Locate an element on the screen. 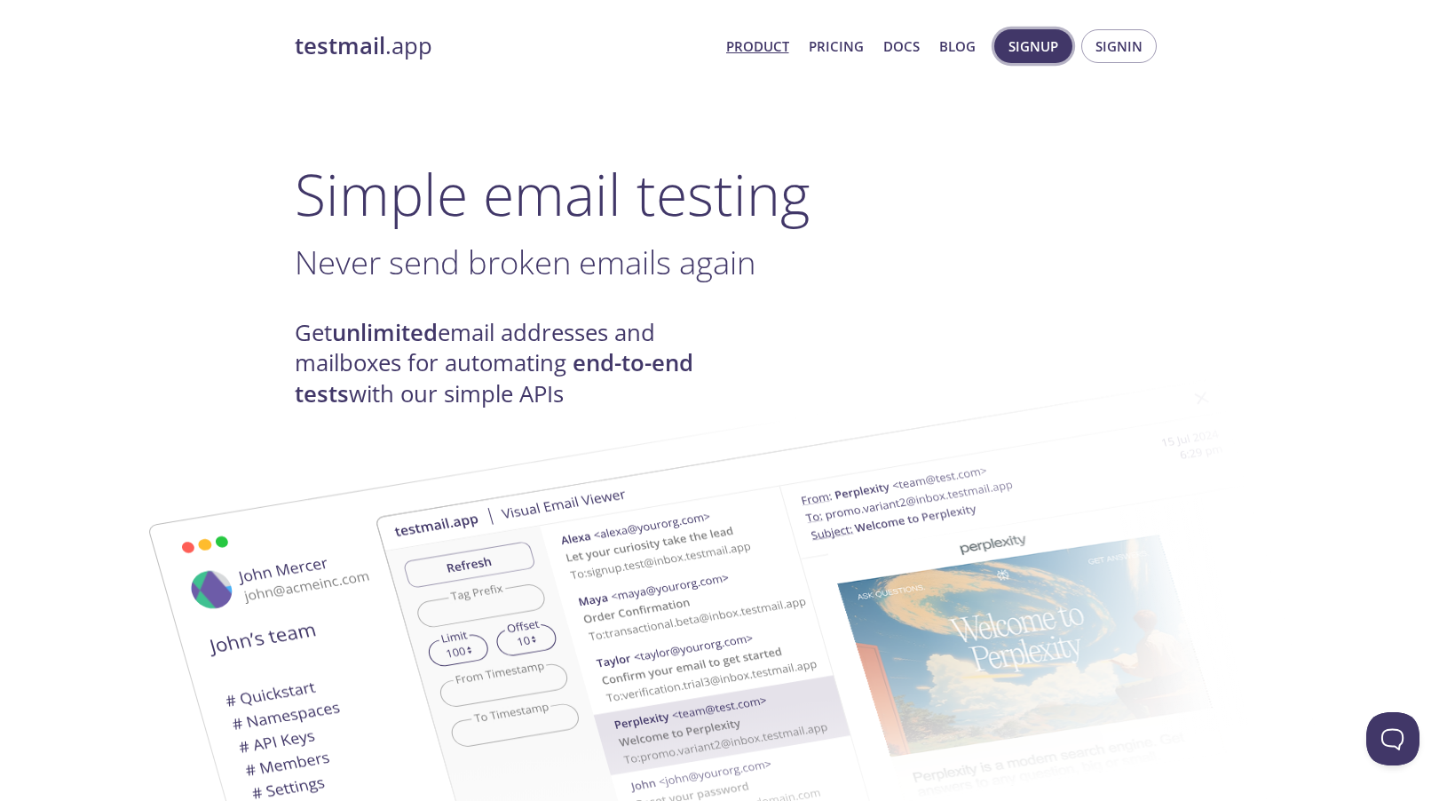  a: Pricing is located at coordinates (836, 46).